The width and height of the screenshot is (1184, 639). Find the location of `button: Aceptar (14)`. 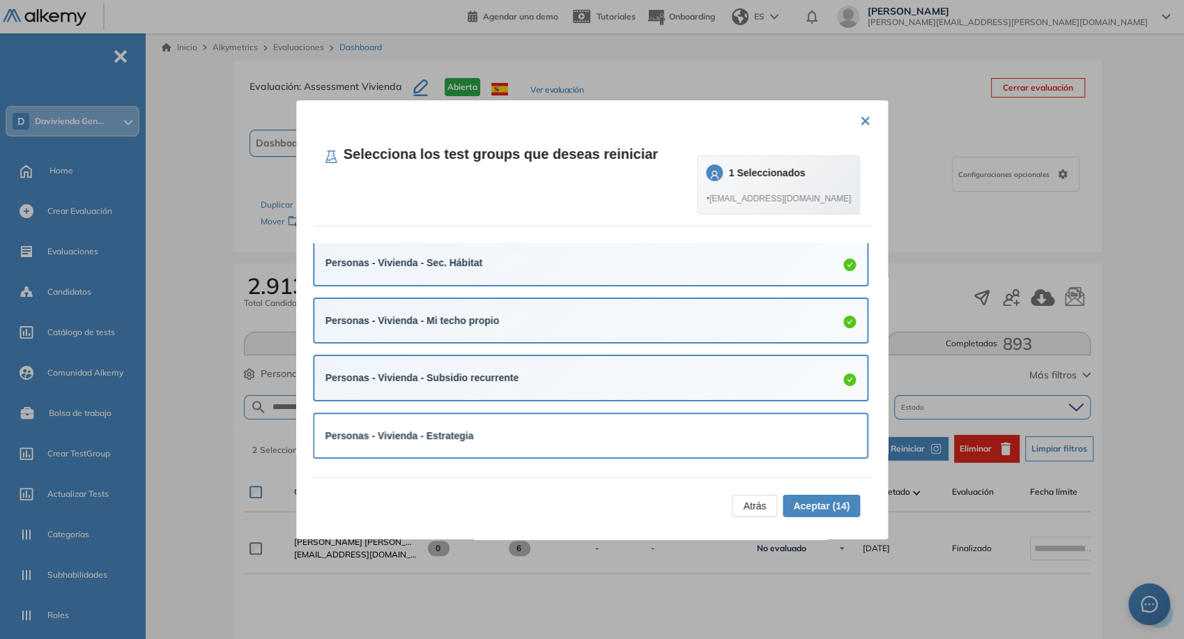

button: Aceptar (14) is located at coordinates (821, 506).